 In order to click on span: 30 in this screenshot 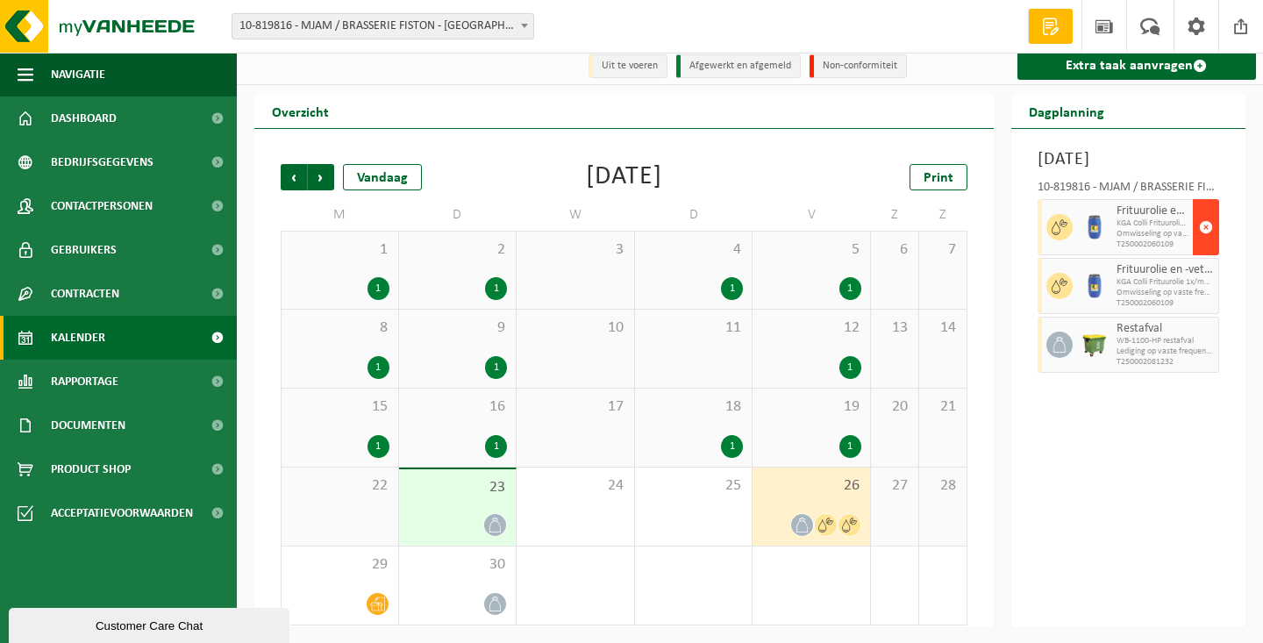, I will do `click(458, 565)`.